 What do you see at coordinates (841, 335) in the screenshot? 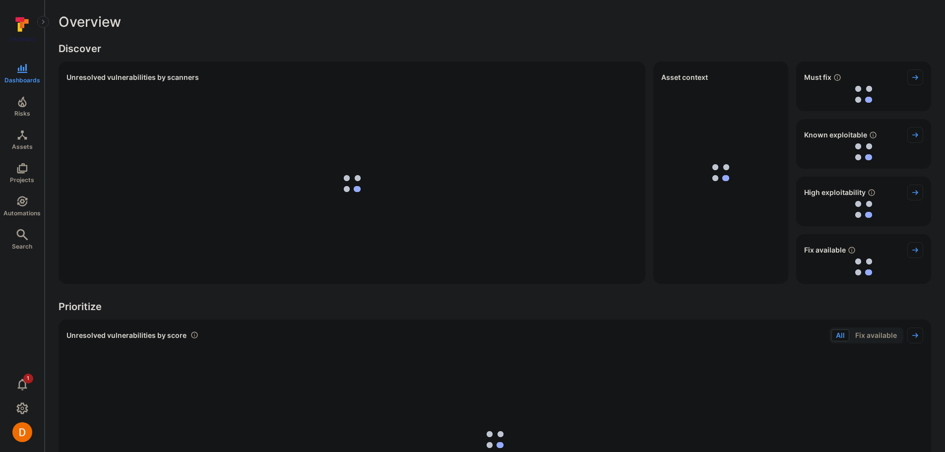
I see `button: All` at bounding box center [841, 335].